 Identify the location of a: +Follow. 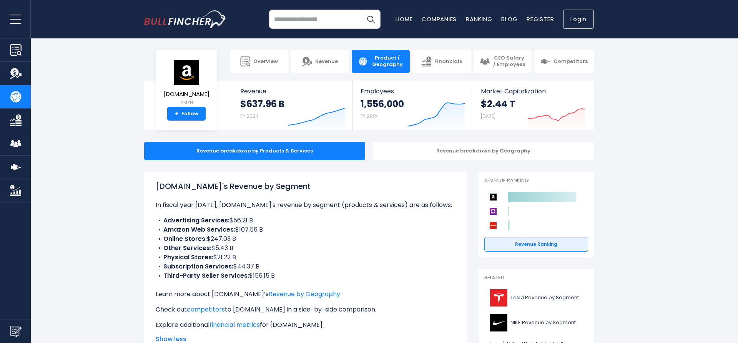
(186, 114).